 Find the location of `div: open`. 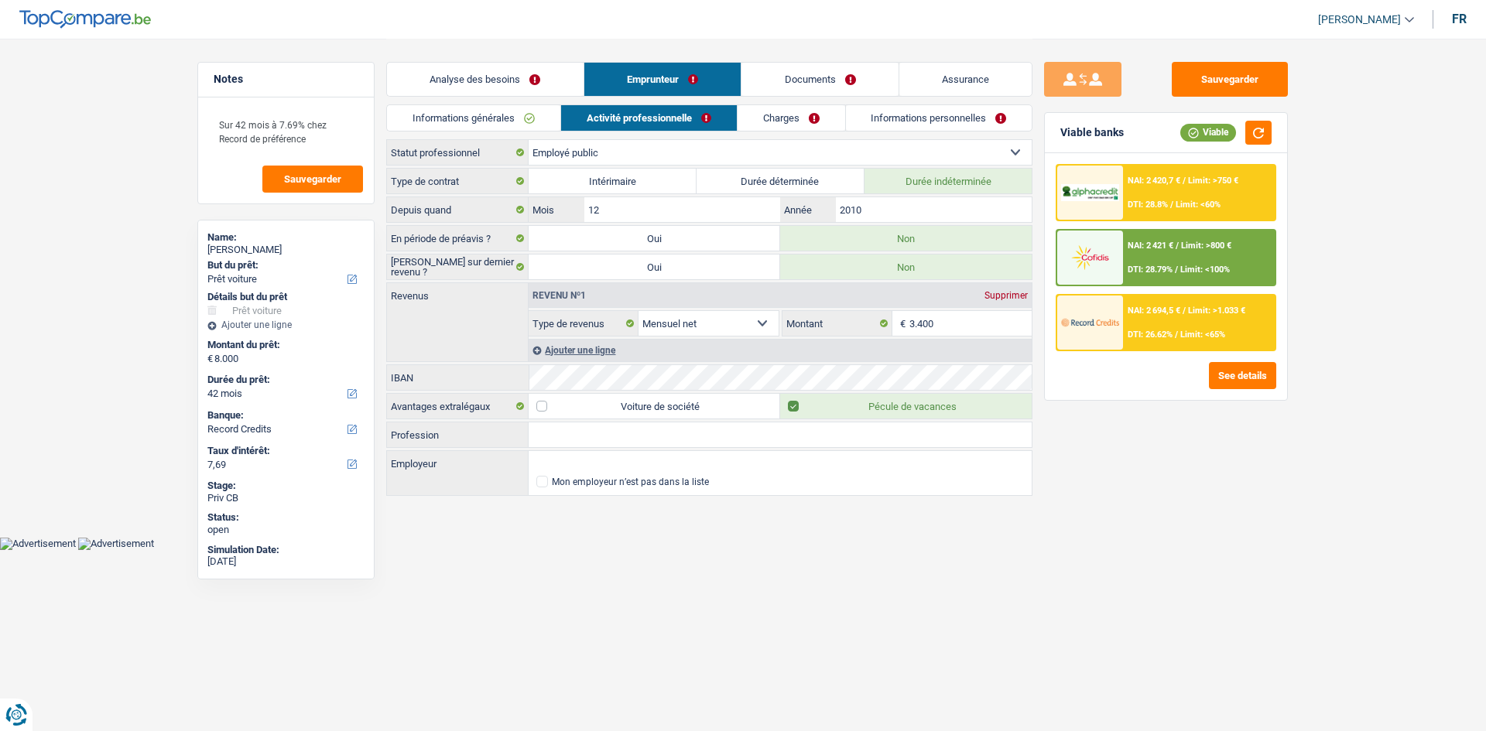

div: open is located at coordinates (286, 530).